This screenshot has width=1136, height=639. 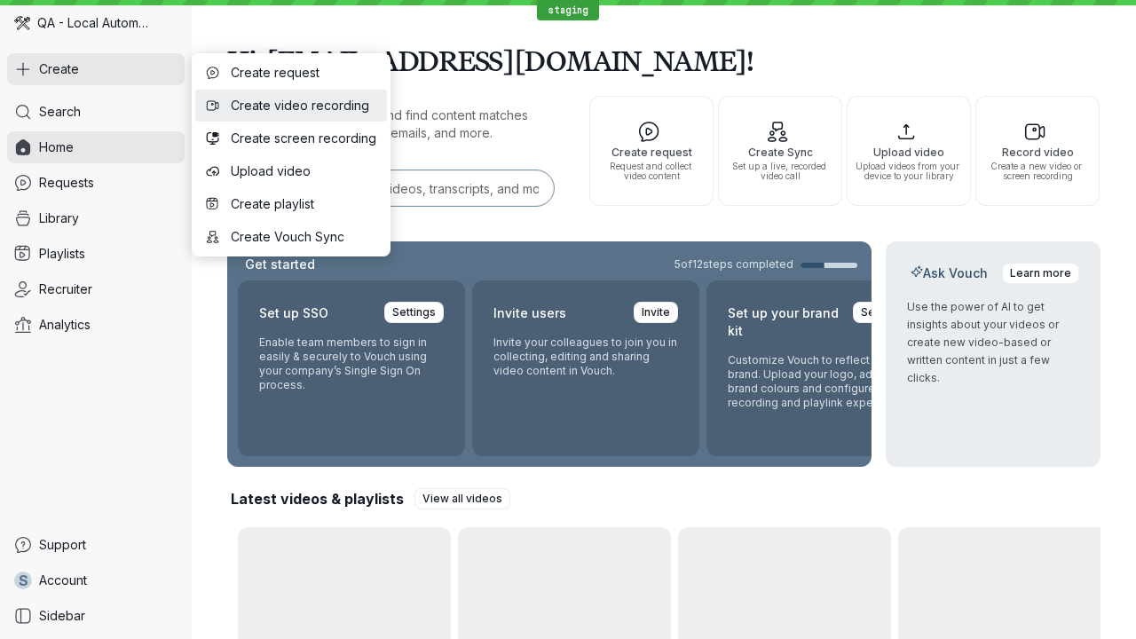 What do you see at coordinates (351, 364) in the screenshot?
I see `p: Enable team members to sign in easily & securely to Vouch using your company’s Single Sign On pro...` at bounding box center [351, 364].